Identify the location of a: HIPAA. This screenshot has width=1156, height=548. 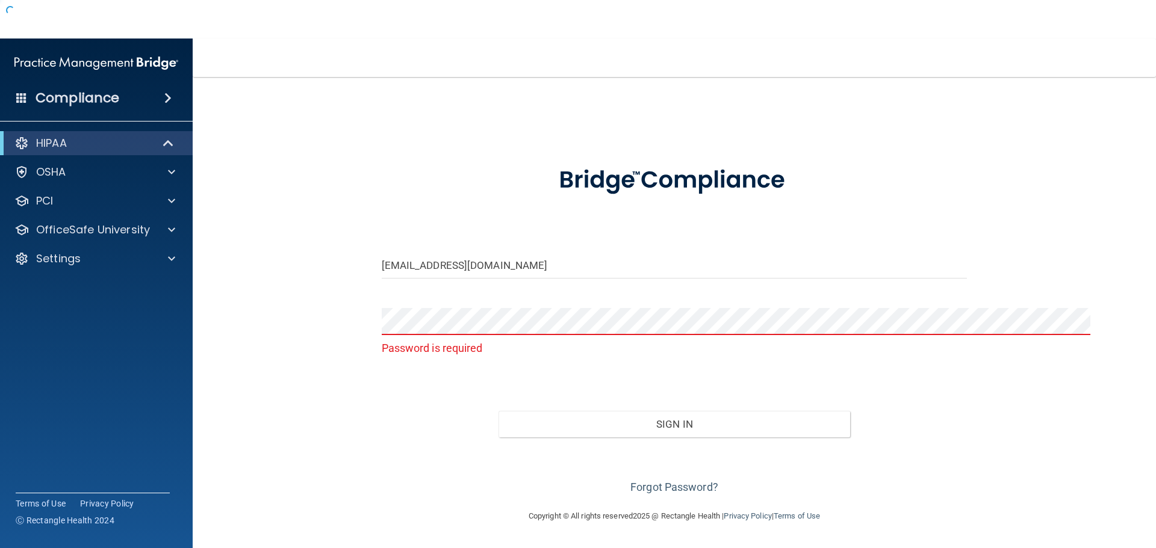
(95, 143).